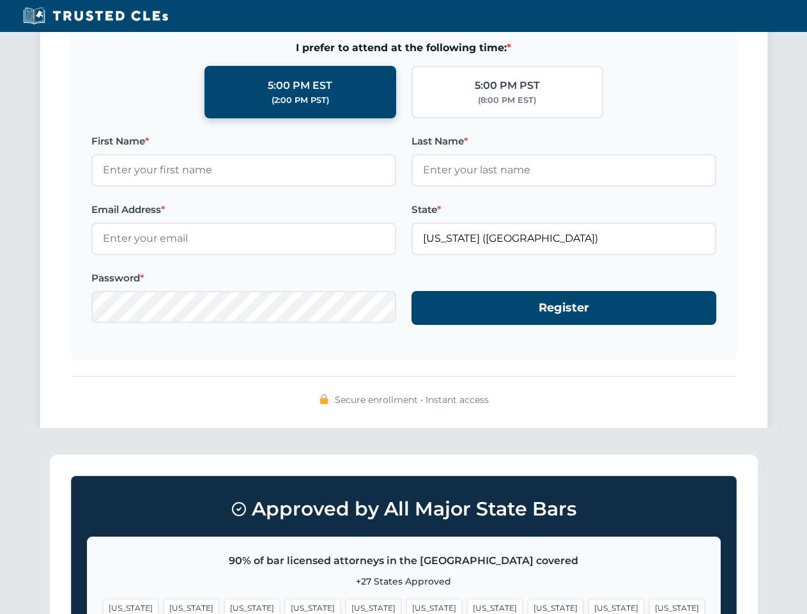 This screenshot has width=807, height=614. Describe the element at coordinates (412, 399) in the screenshot. I see `span: Secure enrollment • Instant access` at that location.